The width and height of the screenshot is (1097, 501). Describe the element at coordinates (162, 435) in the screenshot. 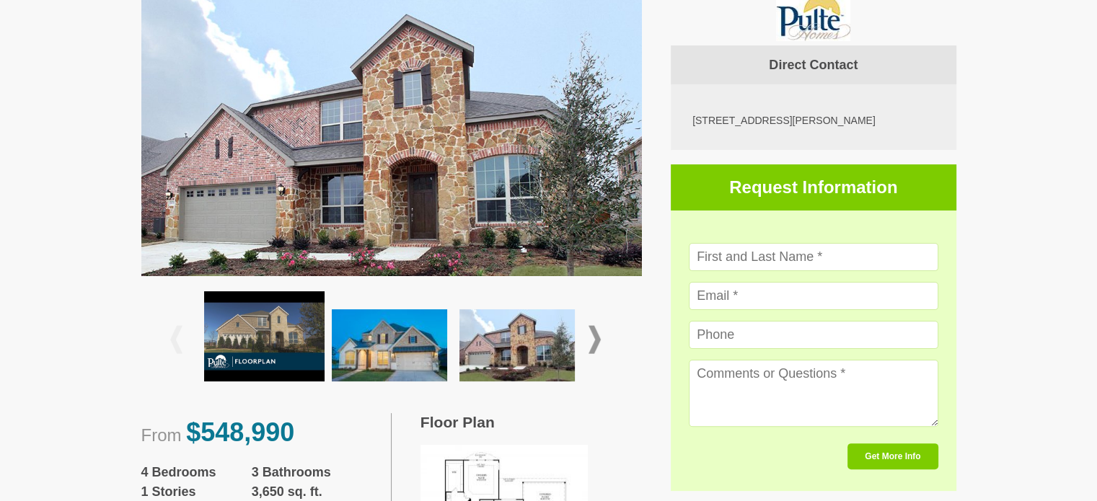

I see `span: From` at that location.